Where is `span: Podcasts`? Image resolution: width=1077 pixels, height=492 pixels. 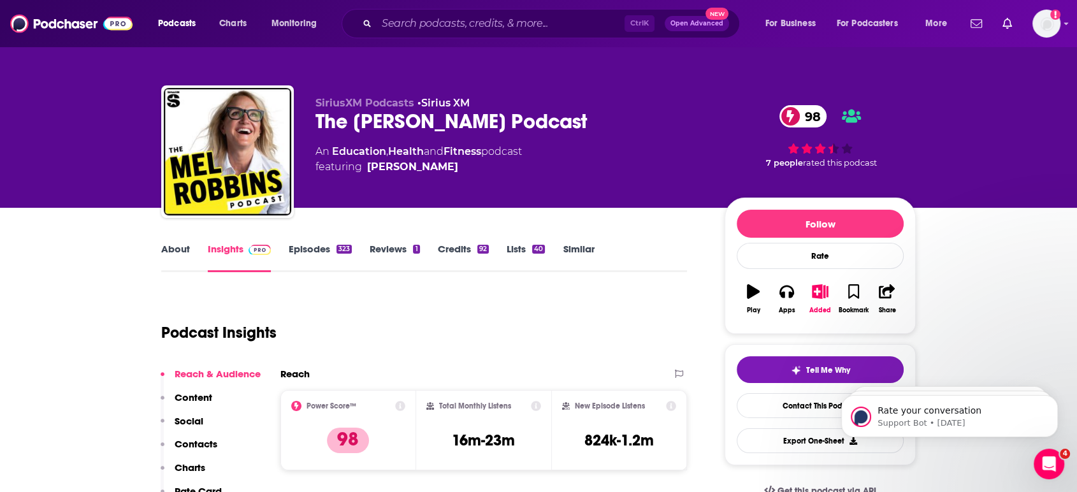 span: Podcasts is located at coordinates (177, 24).